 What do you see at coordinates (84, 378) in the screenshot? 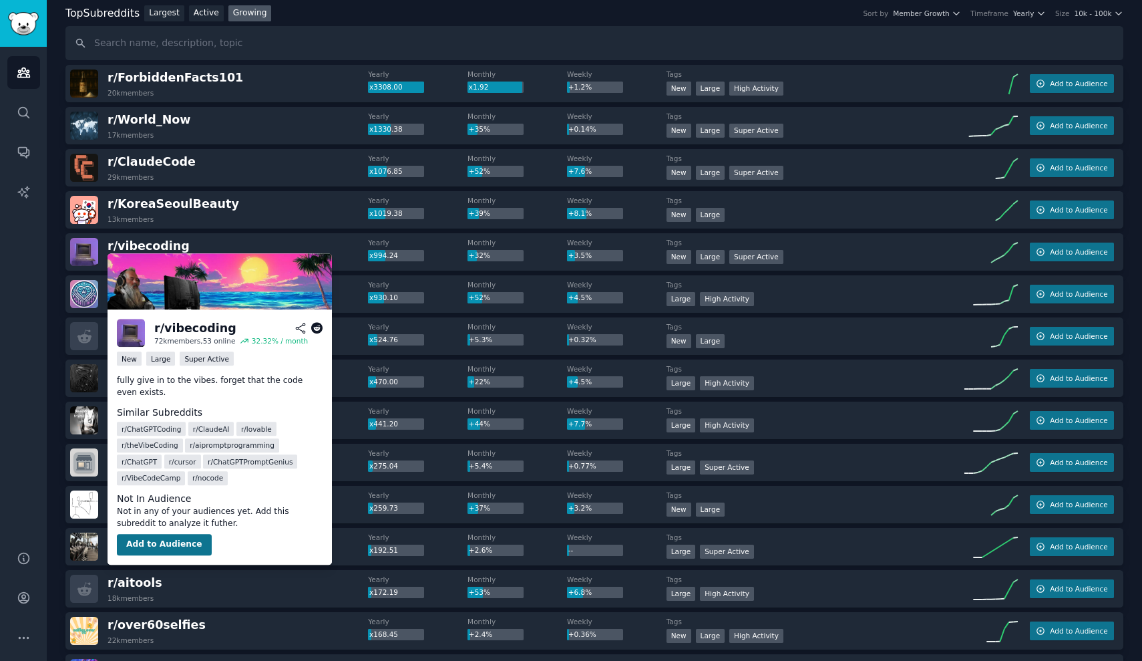
I see `img: gothgirlfashion` at bounding box center [84, 378].